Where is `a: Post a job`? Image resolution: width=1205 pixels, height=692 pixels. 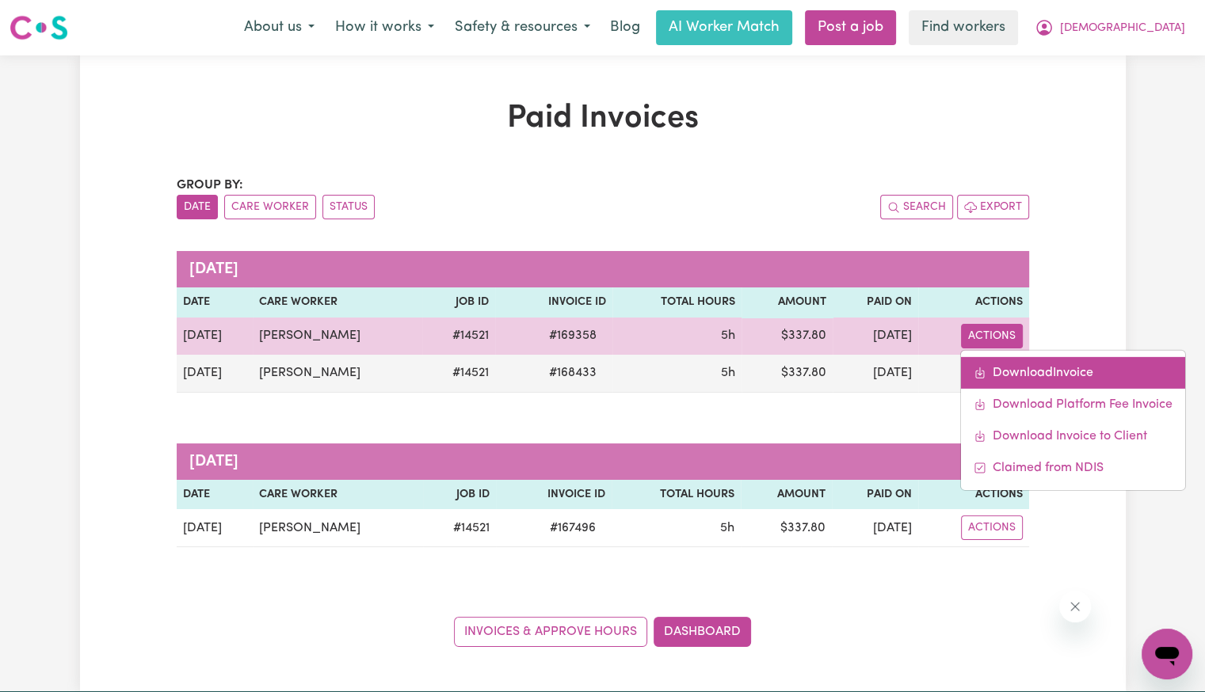
a: Post a job is located at coordinates (850, 28).